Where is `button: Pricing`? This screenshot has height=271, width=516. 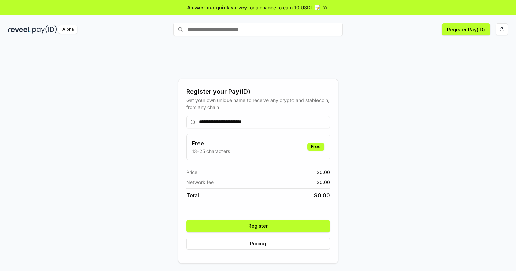
button: Pricing is located at coordinates (258, 244).